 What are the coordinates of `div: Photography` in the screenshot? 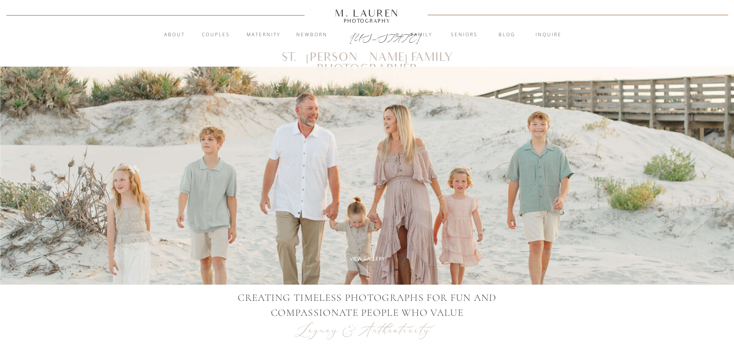 It's located at (367, 21).